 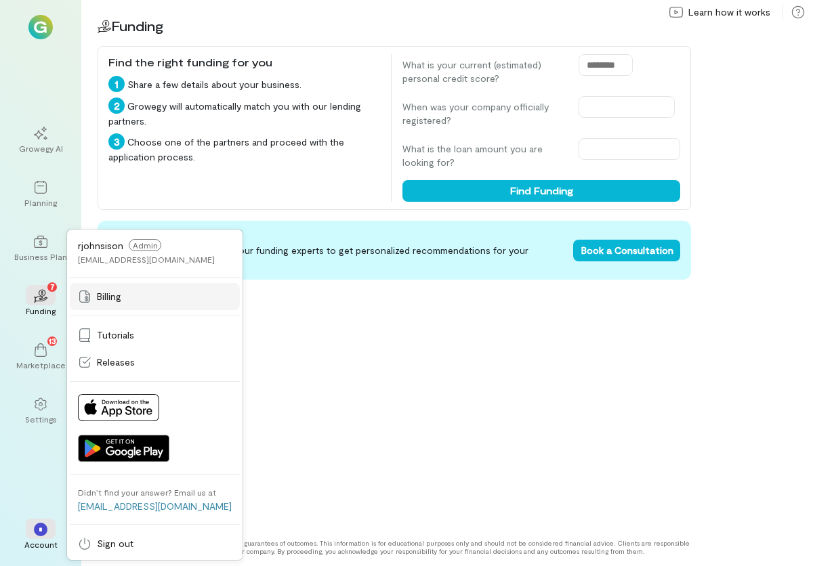 I want to click on div: Not sure where to start? Book a free consultation with our funding experts to get personalized re..., so click(x=394, y=250).